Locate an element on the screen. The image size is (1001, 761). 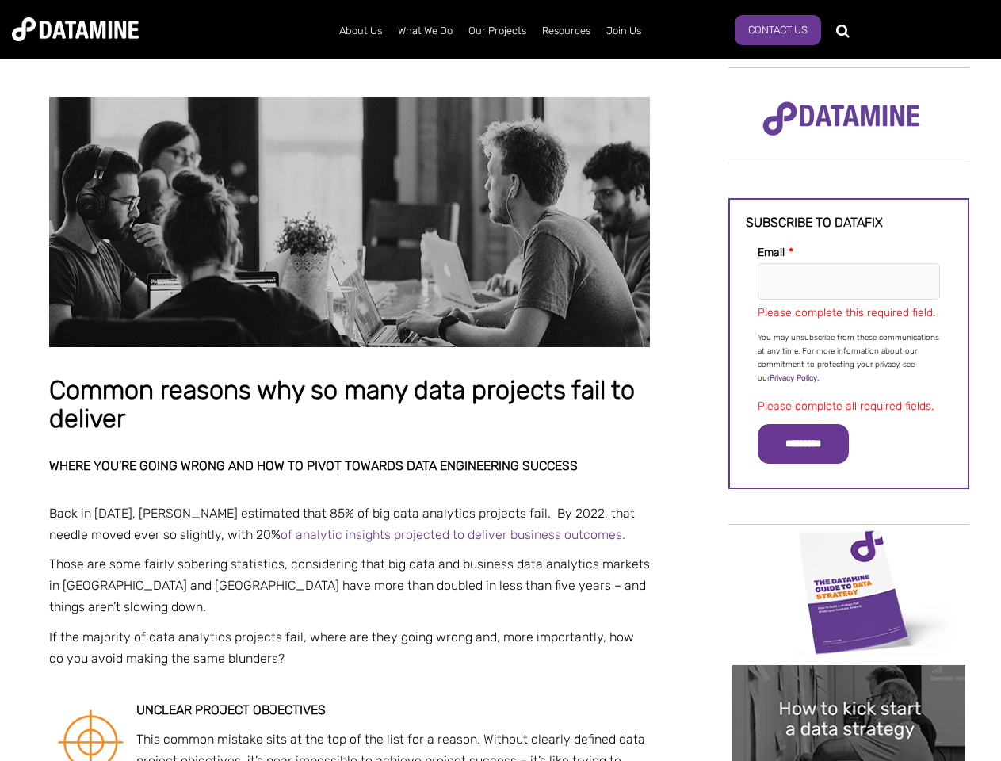
a: Privacy Policy is located at coordinates (794, 378).